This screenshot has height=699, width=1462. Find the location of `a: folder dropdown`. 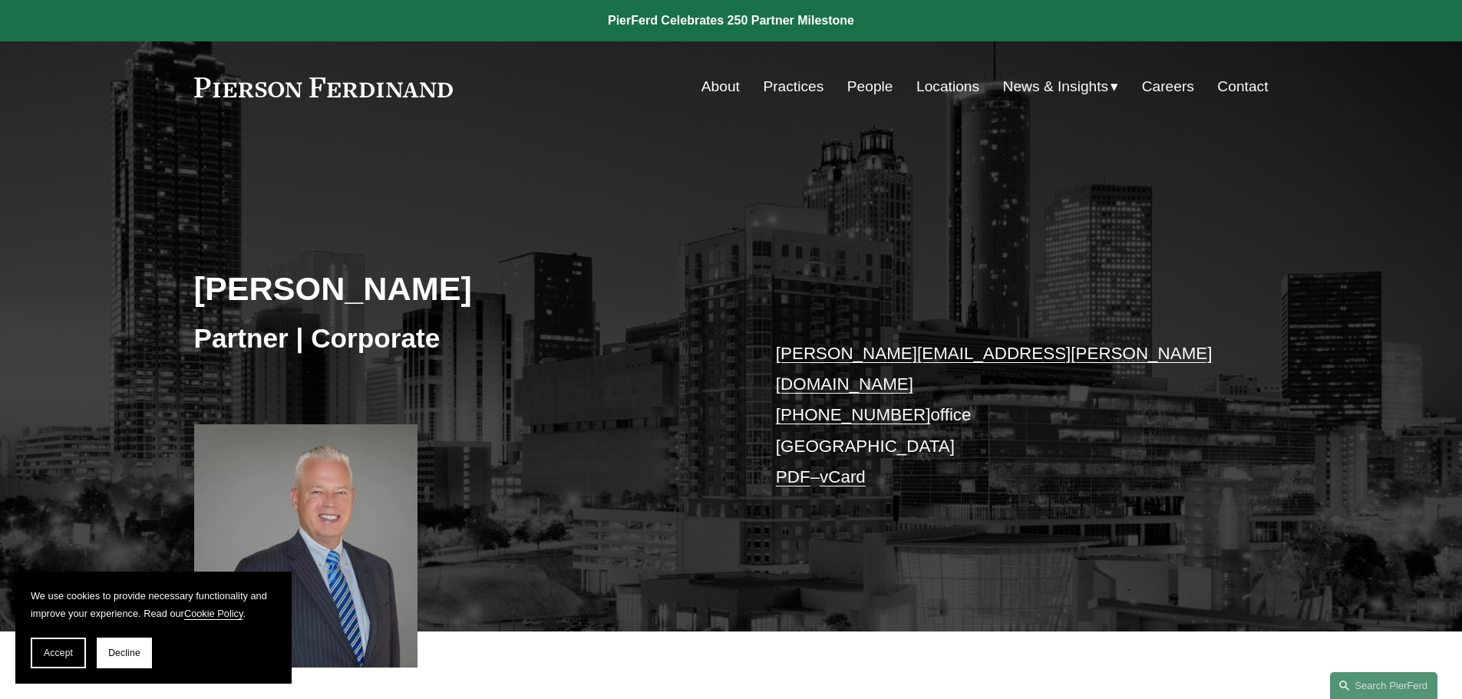

a: folder dropdown is located at coordinates (1060, 87).